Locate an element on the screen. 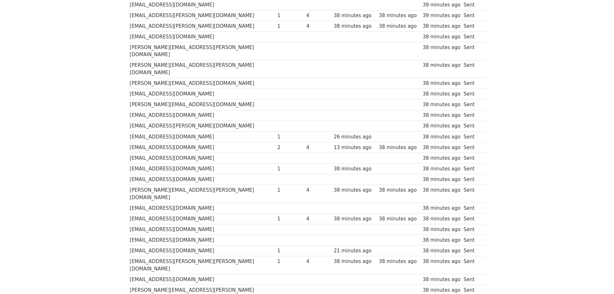 Image resolution: width=614 pixels, height=294 pixels. div: 26 minutes ago is located at coordinates (355, 137).